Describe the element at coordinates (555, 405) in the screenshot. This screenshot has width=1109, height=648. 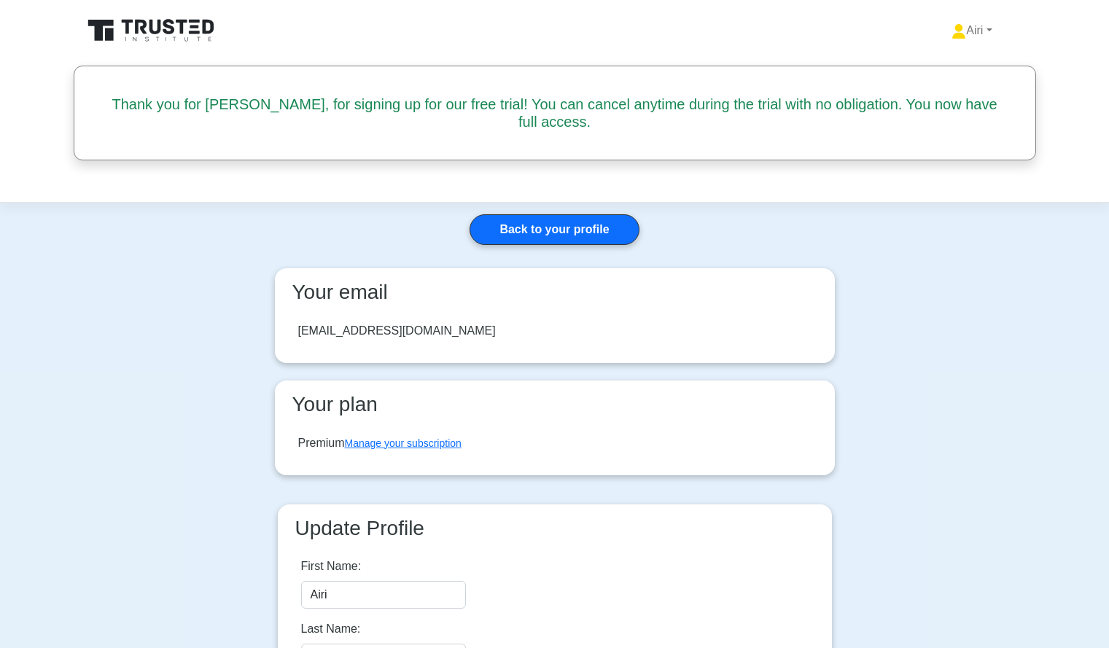
I see `h3: Your plan` at that location.